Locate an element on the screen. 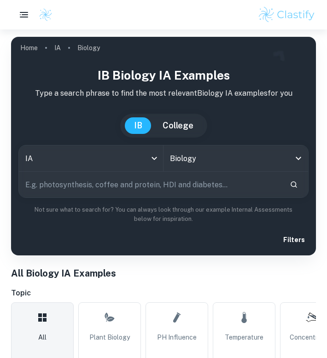 Image resolution: width=327 pixels, height=358 pixels. span: All is located at coordinates (42, 337).